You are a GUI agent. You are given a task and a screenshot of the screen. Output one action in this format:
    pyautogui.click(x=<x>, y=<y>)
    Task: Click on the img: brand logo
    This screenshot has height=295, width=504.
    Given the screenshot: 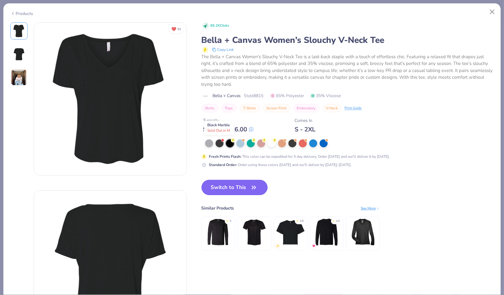 What is the action you would take?
    pyautogui.click(x=206, y=96)
    